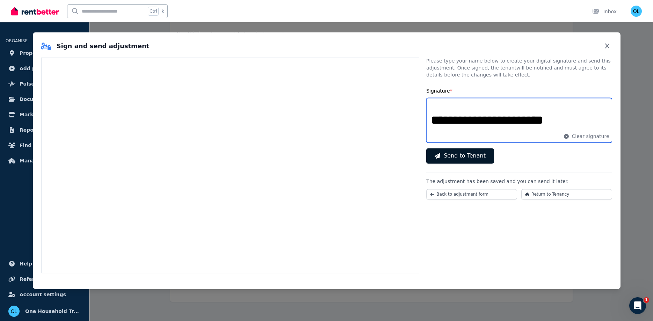  I want to click on span: Back to adjustment form, so click(462, 194).